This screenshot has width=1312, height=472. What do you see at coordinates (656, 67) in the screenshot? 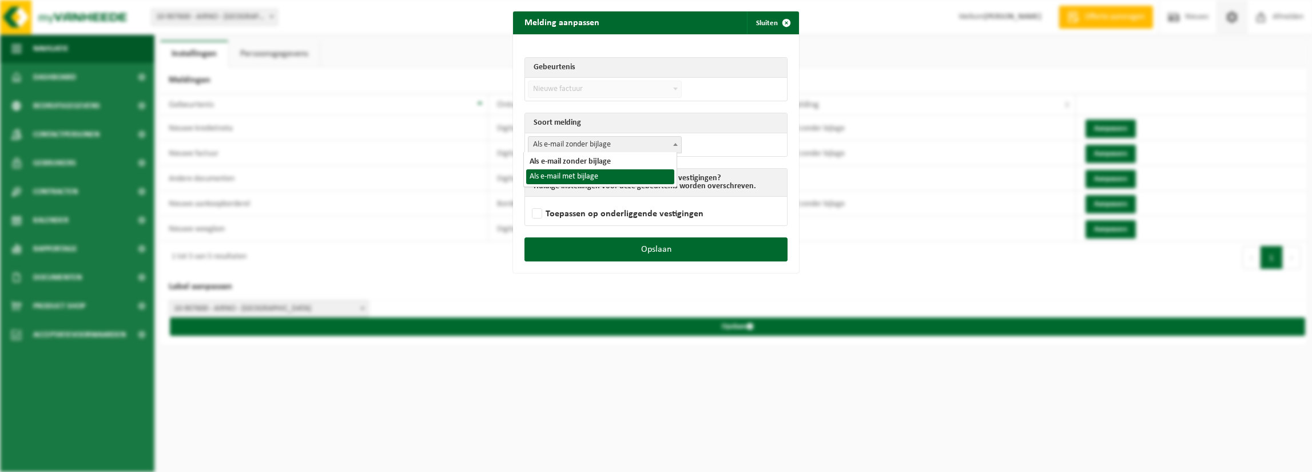
I see `th: Gebeurtenis` at bounding box center [656, 67].